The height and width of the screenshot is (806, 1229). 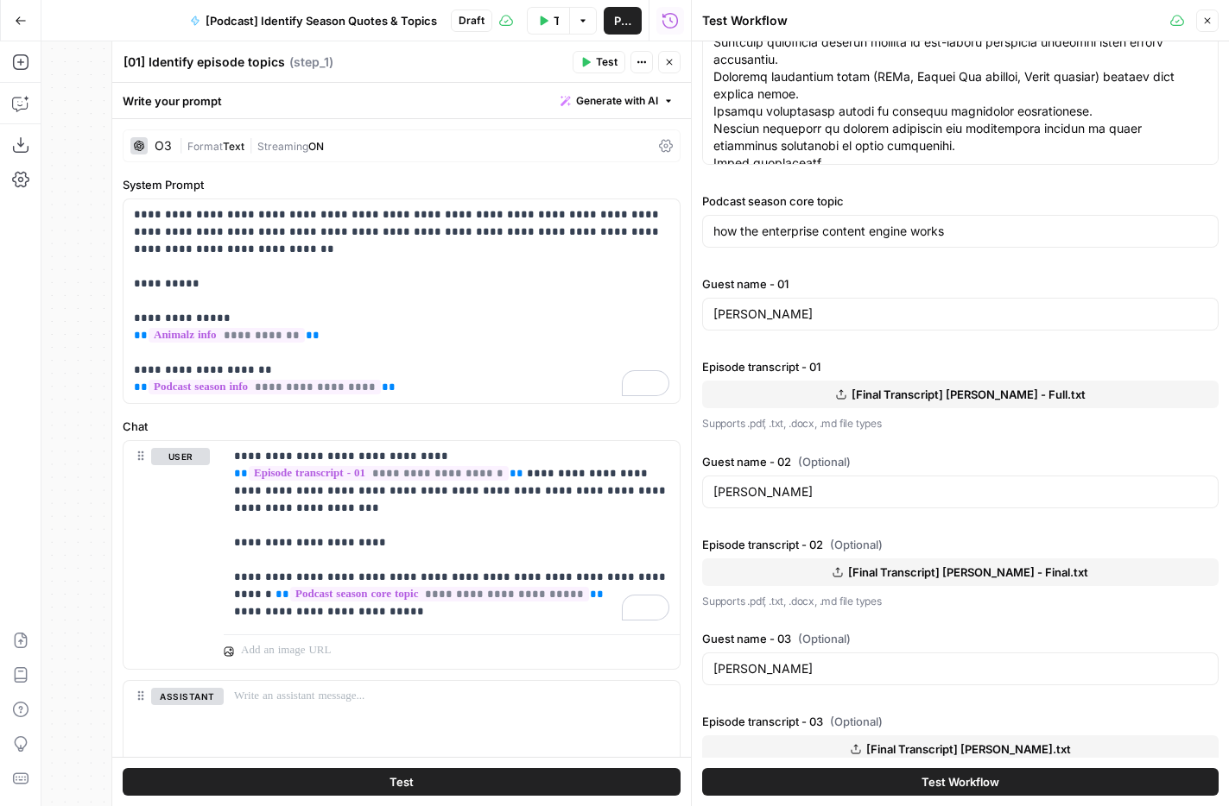 What do you see at coordinates (187, 697) in the screenshot?
I see `button: assistant` at bounding box center [187, 697].